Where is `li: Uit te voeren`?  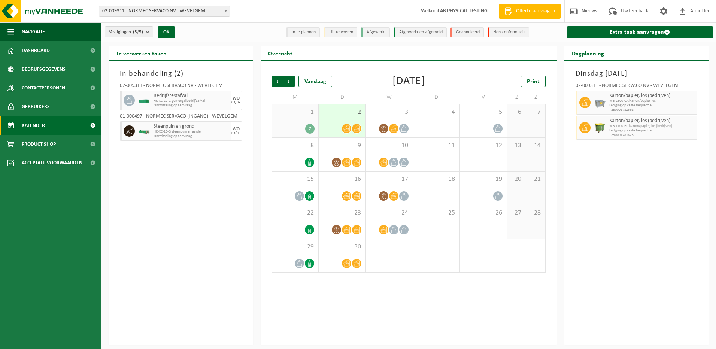
li: Uit te voeren is located at coordinates (340, 32).